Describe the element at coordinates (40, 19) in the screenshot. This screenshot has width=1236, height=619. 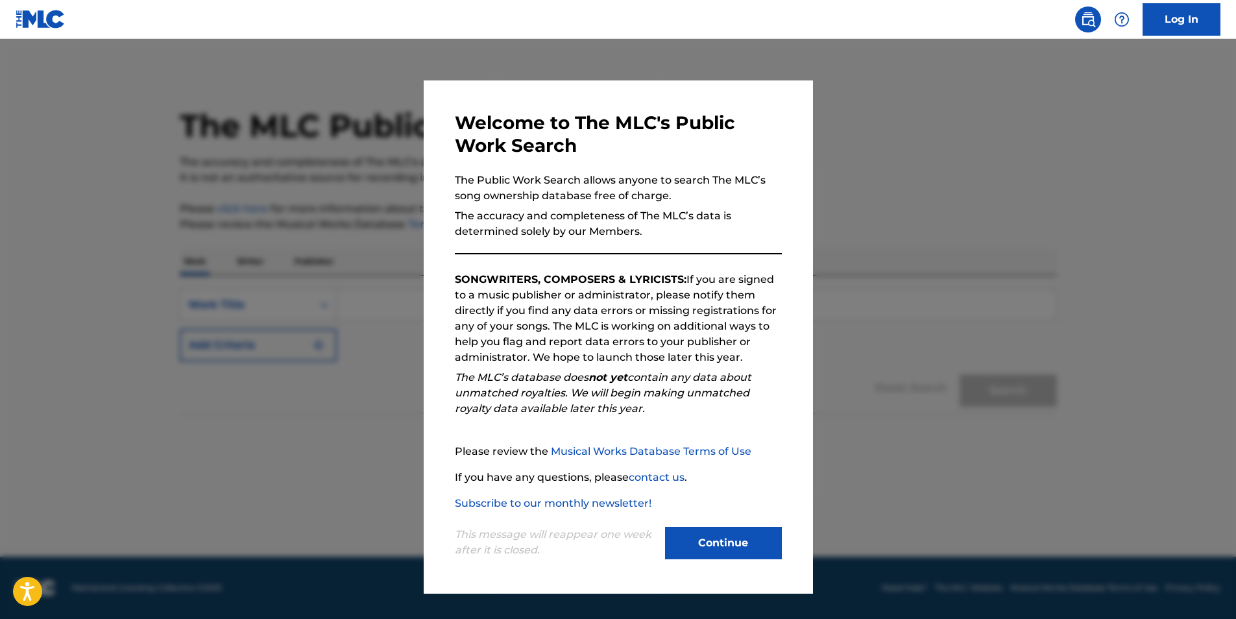
I see `img: MLC Logo` at that location.